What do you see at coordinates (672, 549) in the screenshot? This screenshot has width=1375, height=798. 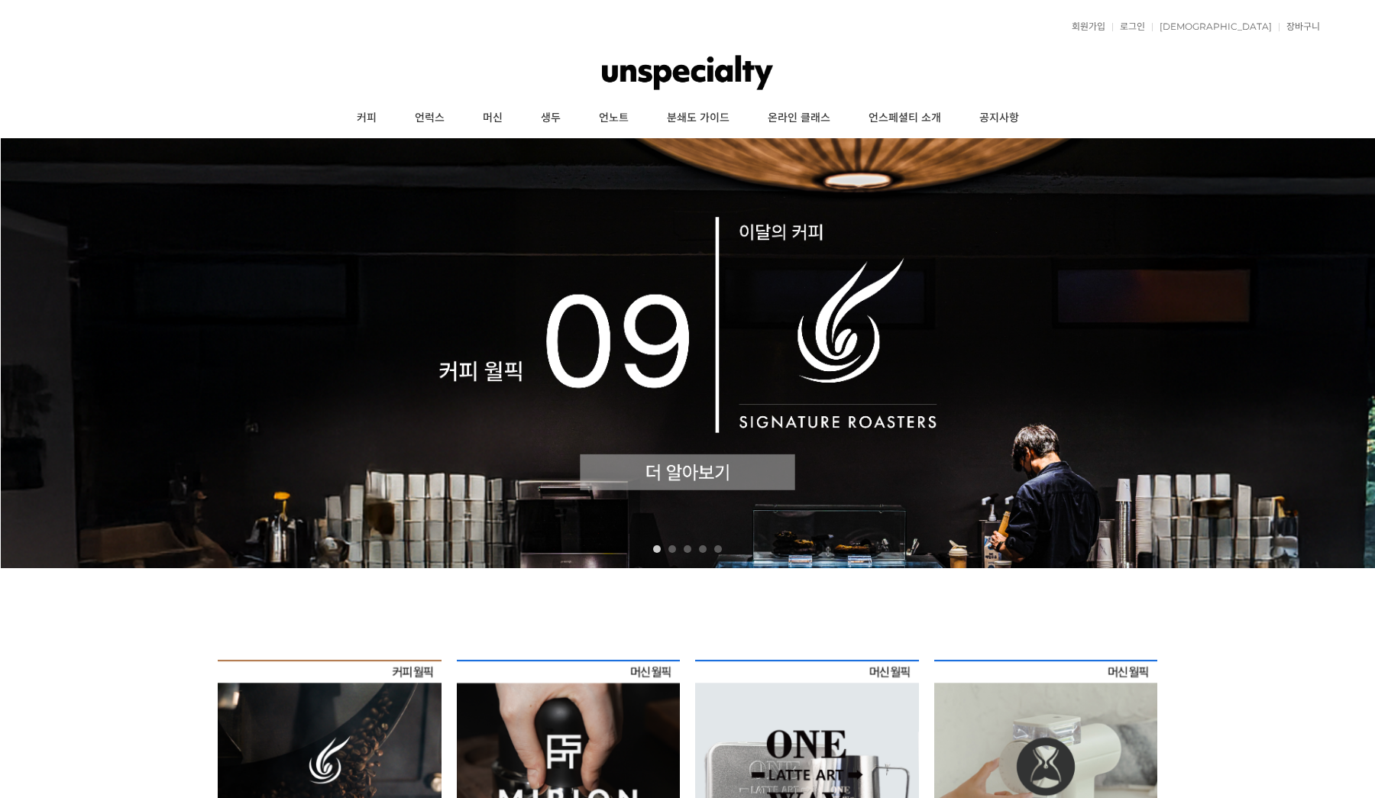 I see `a: 2` at bounding box center [672, 549].